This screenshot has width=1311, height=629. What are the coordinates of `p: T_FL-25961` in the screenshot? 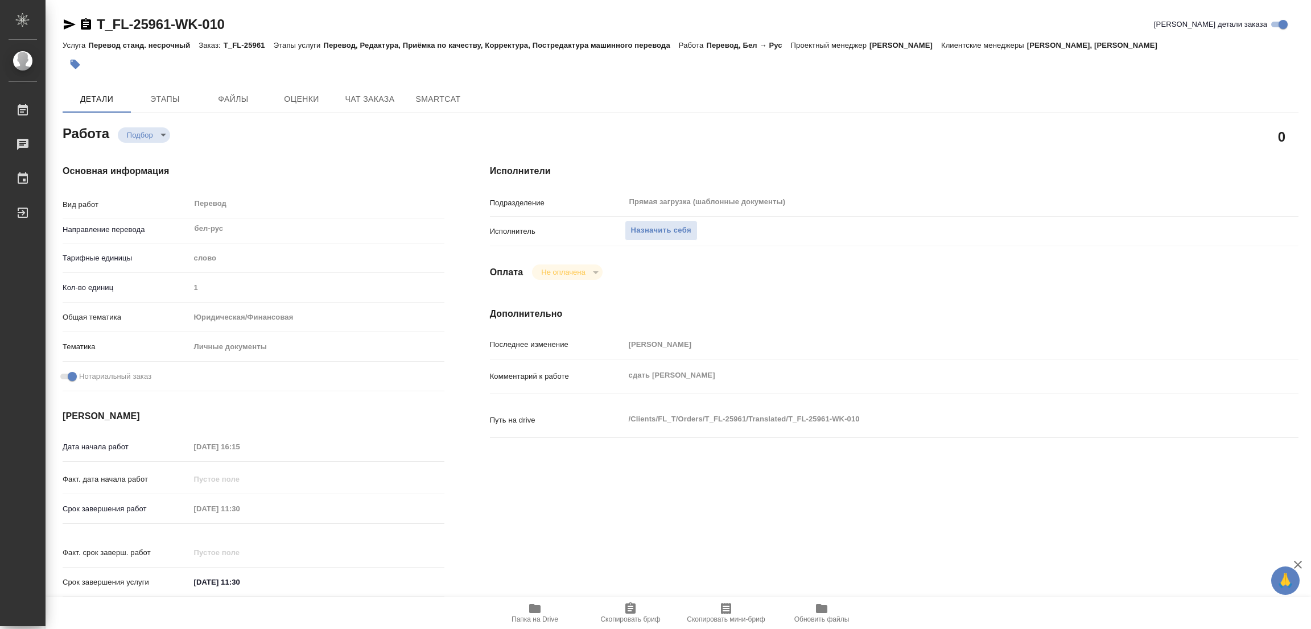 It's located at (249, 45).